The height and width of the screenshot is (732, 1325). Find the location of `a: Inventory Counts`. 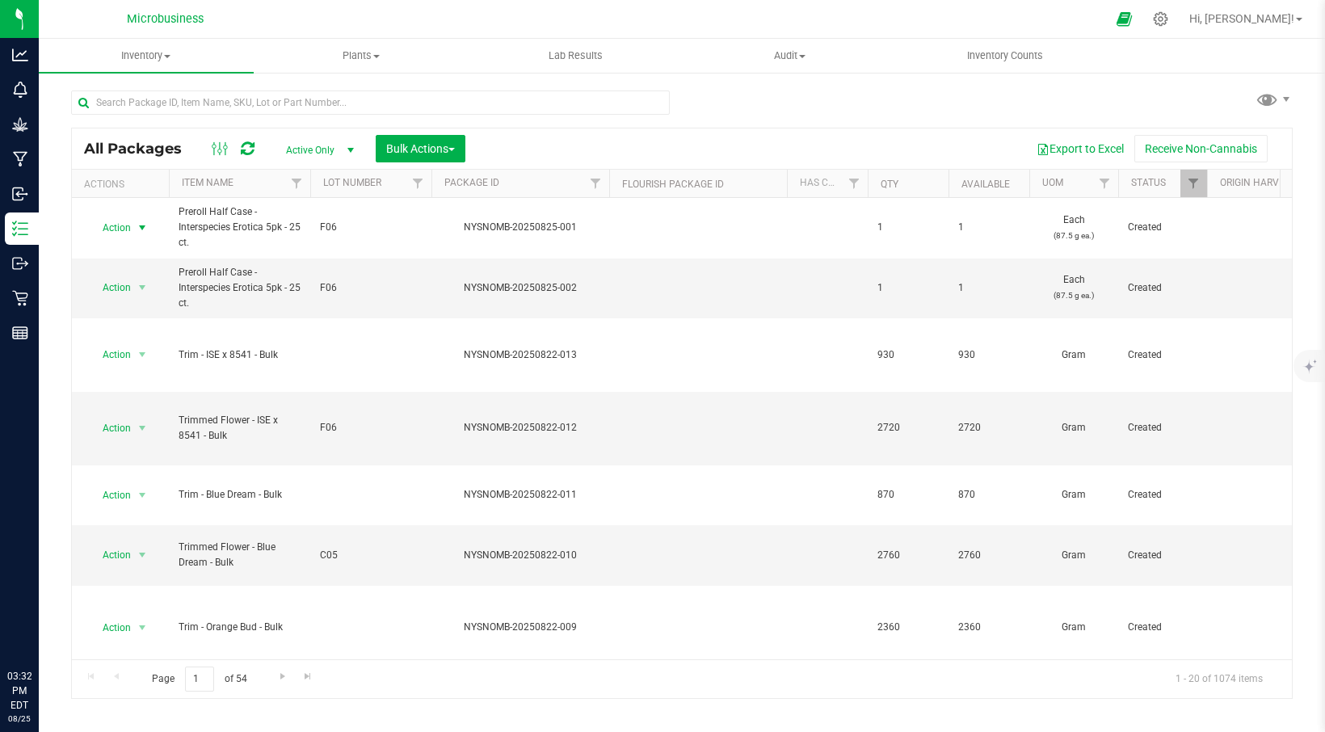

a: Inventory Counts is located at coordinates (1005, 56).